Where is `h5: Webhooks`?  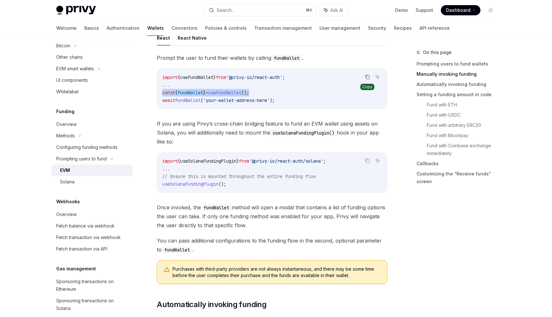 h5: Webhooks is located at coordinates (68, 201).